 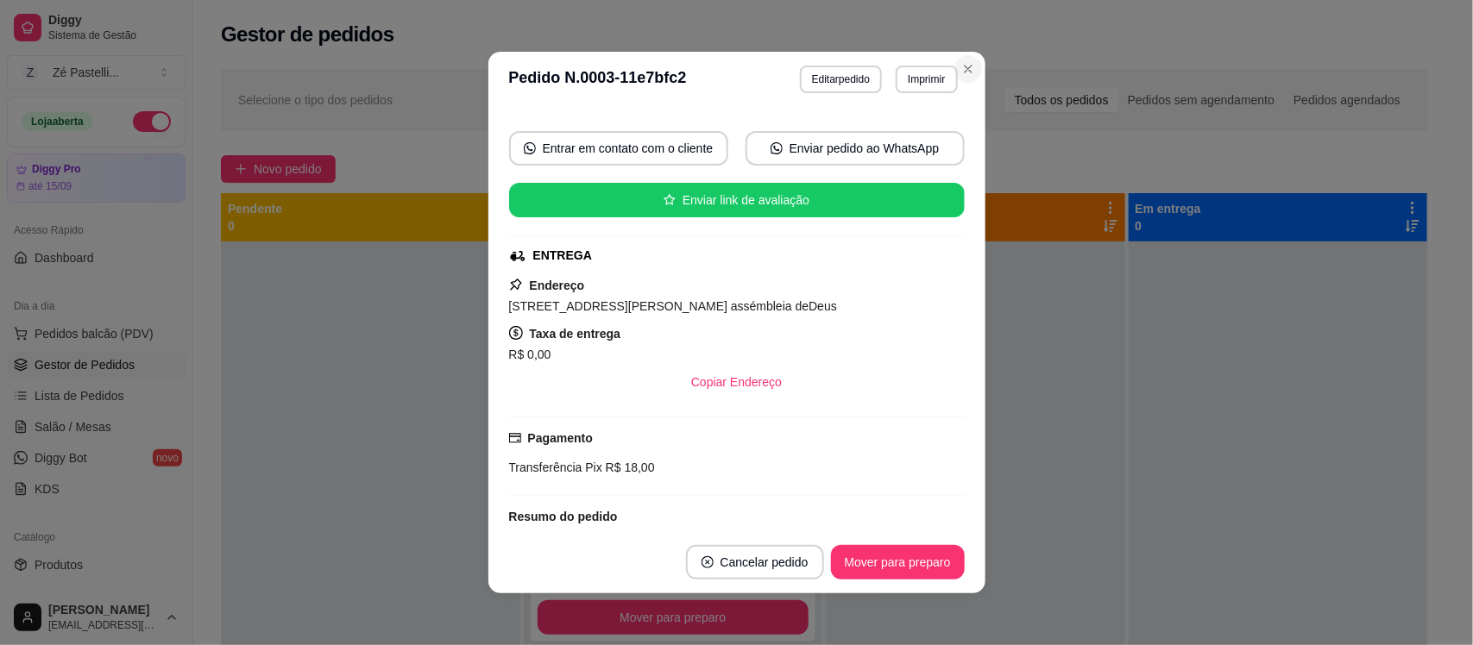 What do you see at coordinates (855, 148) in the screenshot?
I see `button: whats-appEnviar pedido ao WhatsApp` at bounding box center [855, 148].